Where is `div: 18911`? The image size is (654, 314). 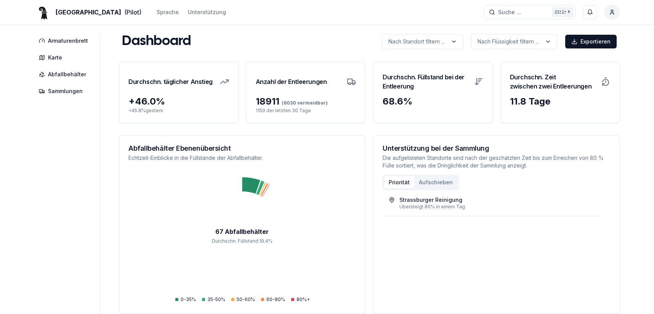 div: 18911 is located at coordinates (306, 101).